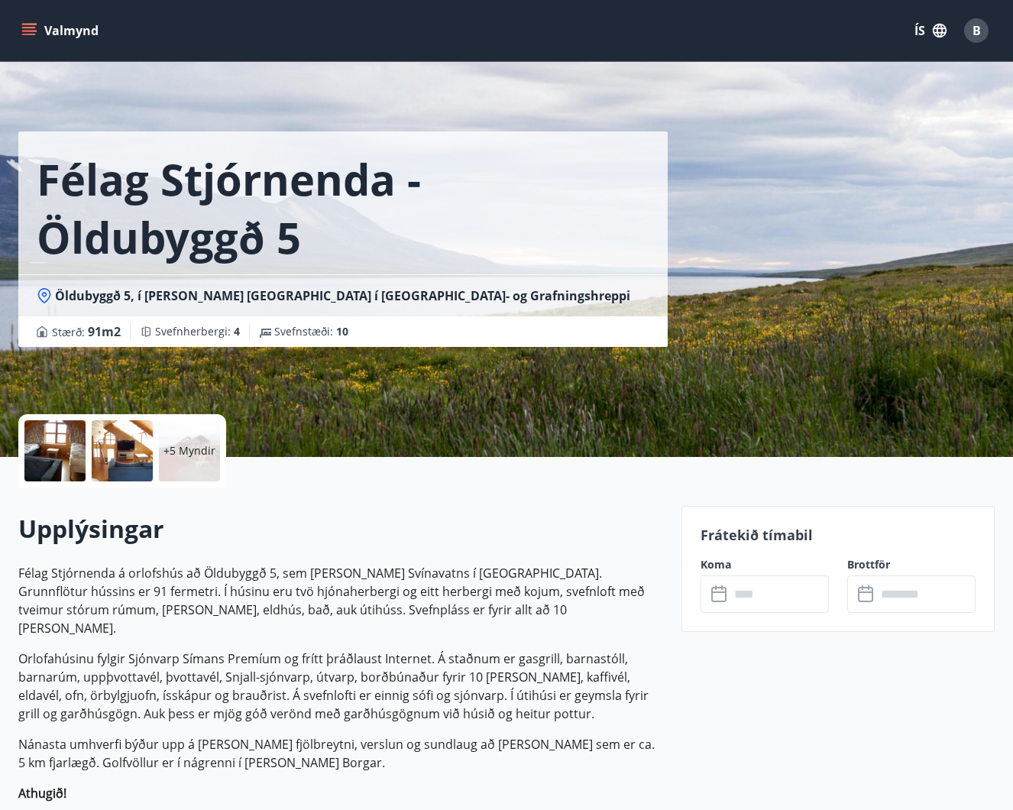 The image size is (1013, 810). I want to click on p: Orlofahúsinu fylgir Sjónvarp Símans Premíum og frítt þráðlaust Internet. Á staðnum er gasgrill, b..., so click(341, 686).